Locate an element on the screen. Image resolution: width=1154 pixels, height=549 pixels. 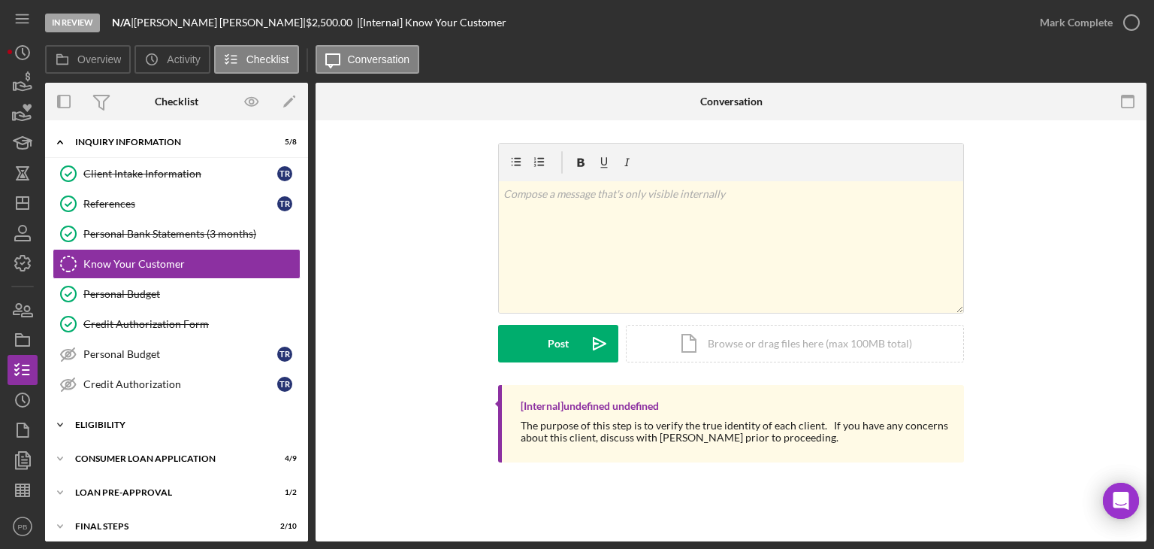
div: Consumer Loan Application is located at coordinates (167, 458).